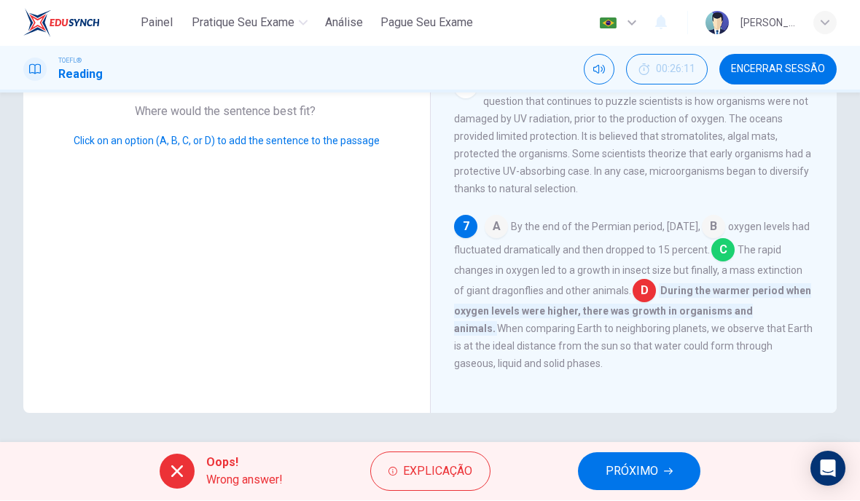  Describe the element at coordinates (496, 227) in the screenshot. I see `span: A` at that location.